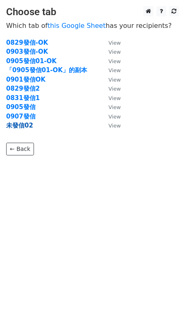 The image size is (185, 319). I want to click on a: this Google Sheet, so click(77, 25).